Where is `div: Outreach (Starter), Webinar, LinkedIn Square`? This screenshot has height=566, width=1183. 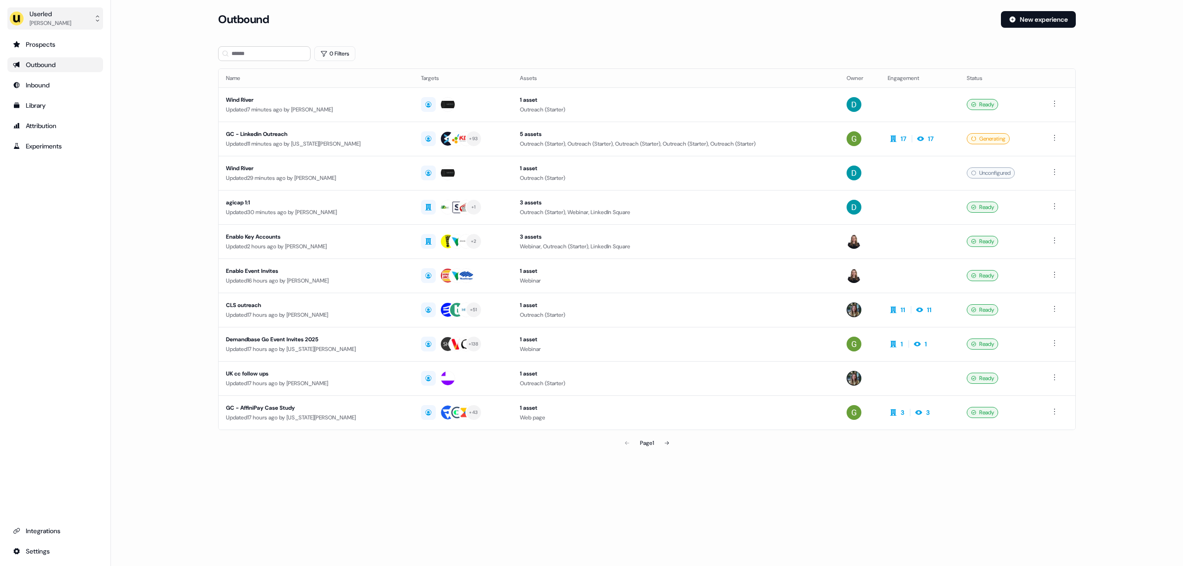
div: Outreach (Starter), Webinar, LinkedIn Square is located at coordinates (676, 212).